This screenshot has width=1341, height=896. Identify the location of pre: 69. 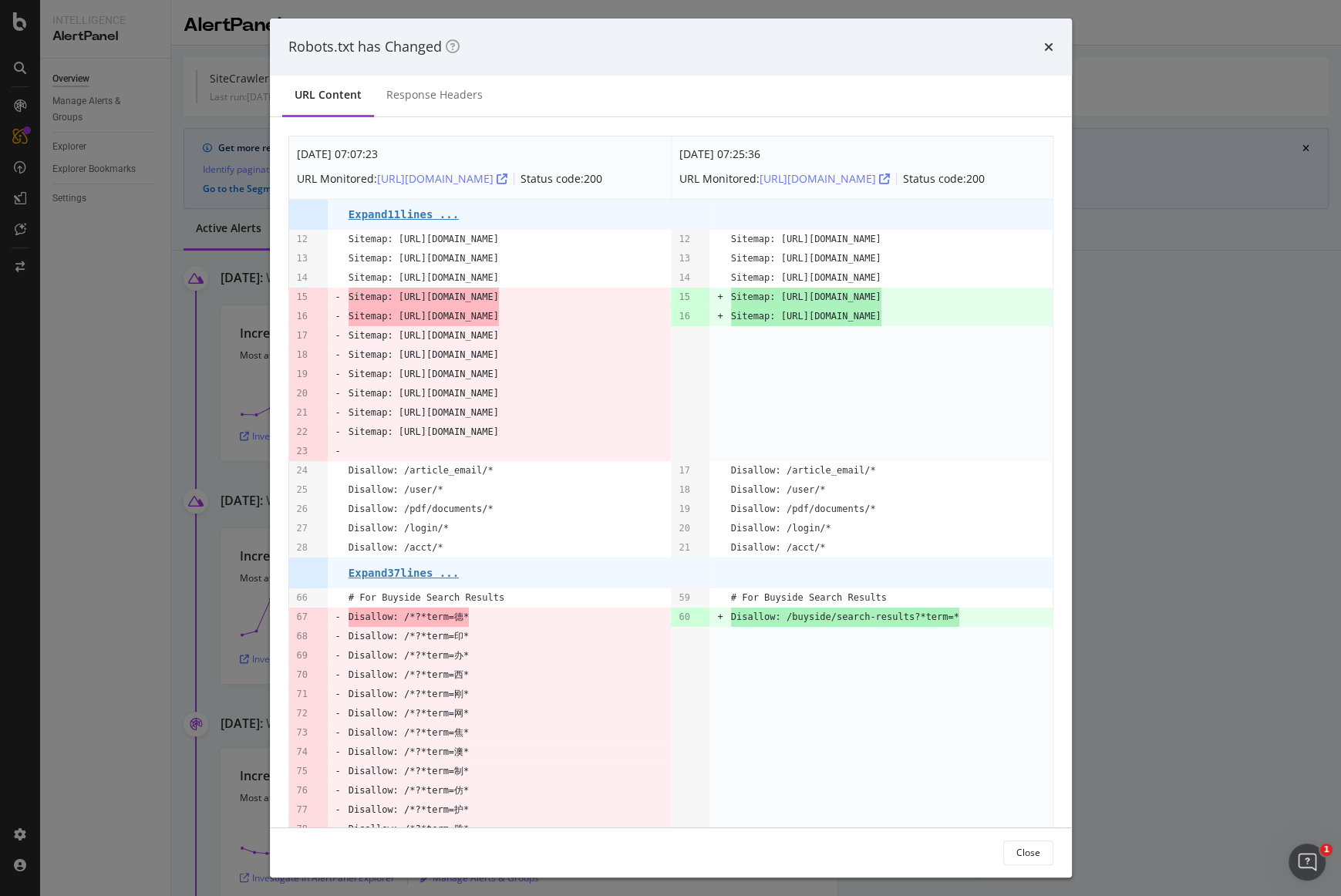
(302, 655).